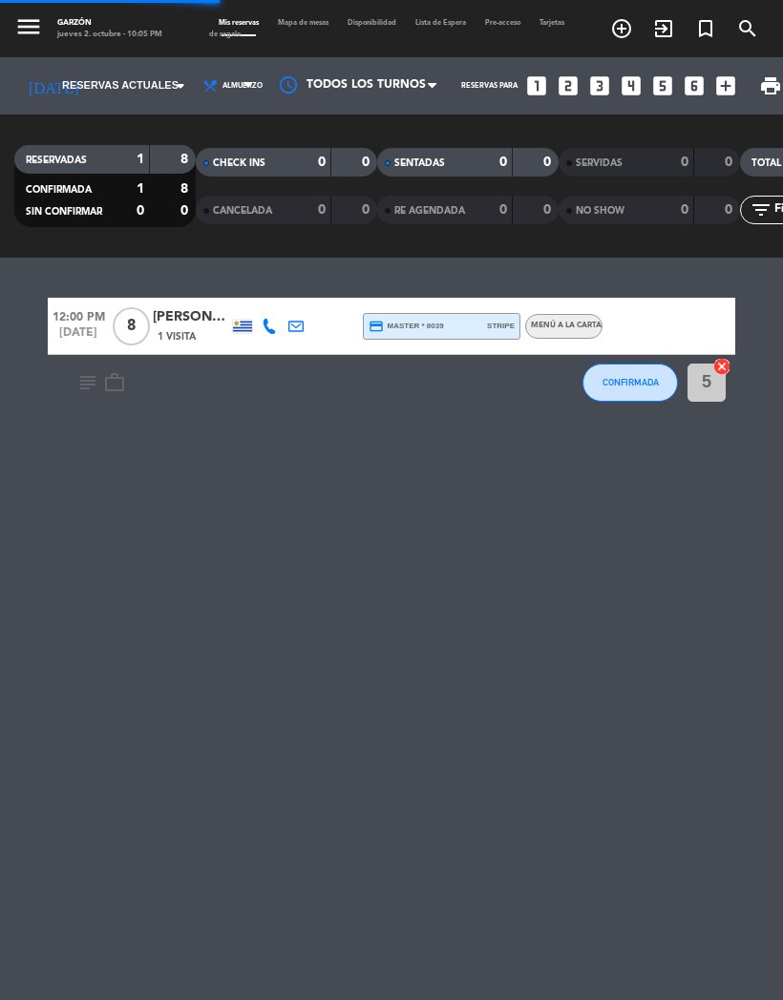  I want to click on div: jueves 2. octubre - 10:05 PM, so click(110, 34).